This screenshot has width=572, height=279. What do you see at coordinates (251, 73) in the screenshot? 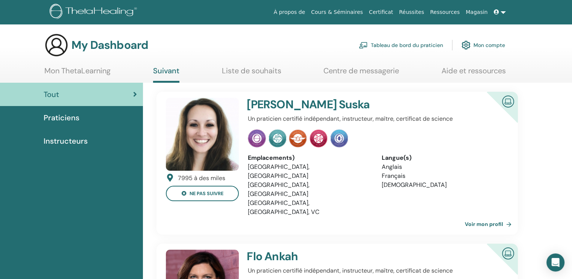
I see `a: Liste de souhaits` at bounding box center [251, 73].